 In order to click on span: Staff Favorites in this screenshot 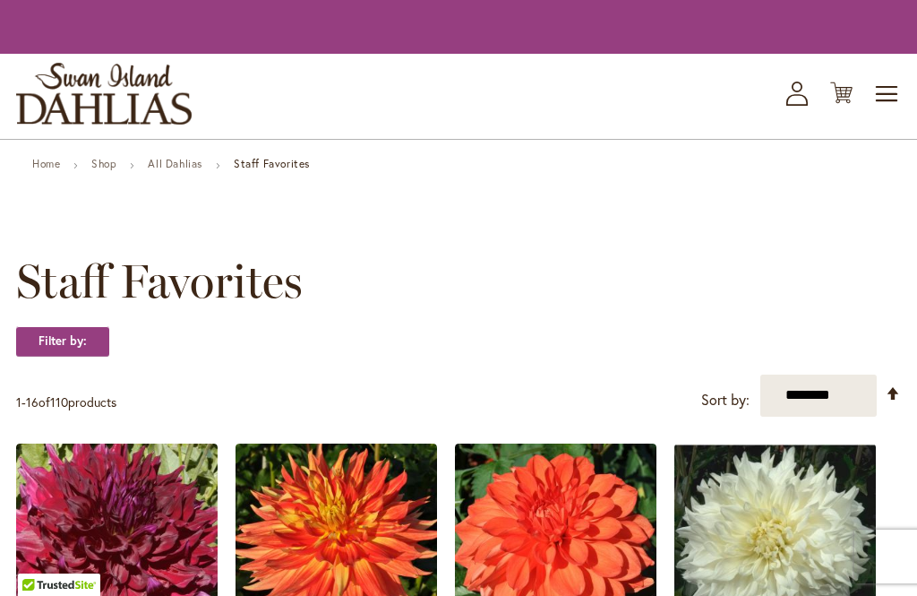, I will do `click(159, 281)`.